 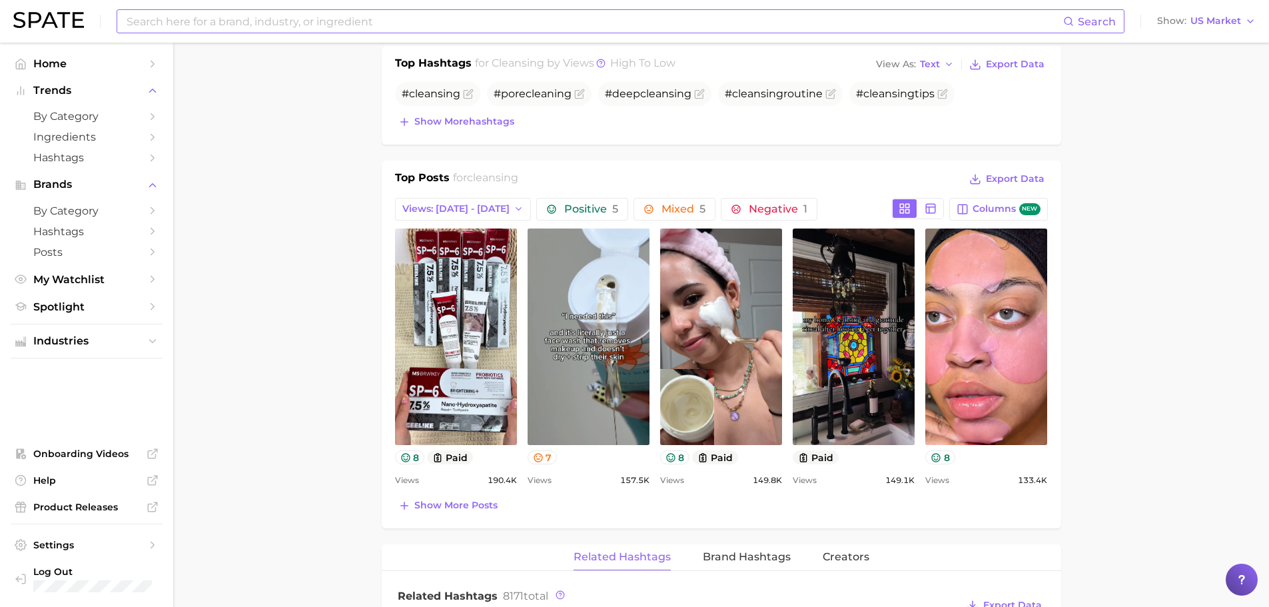 I want to click on span: Industries, so click(x=87, y=341).